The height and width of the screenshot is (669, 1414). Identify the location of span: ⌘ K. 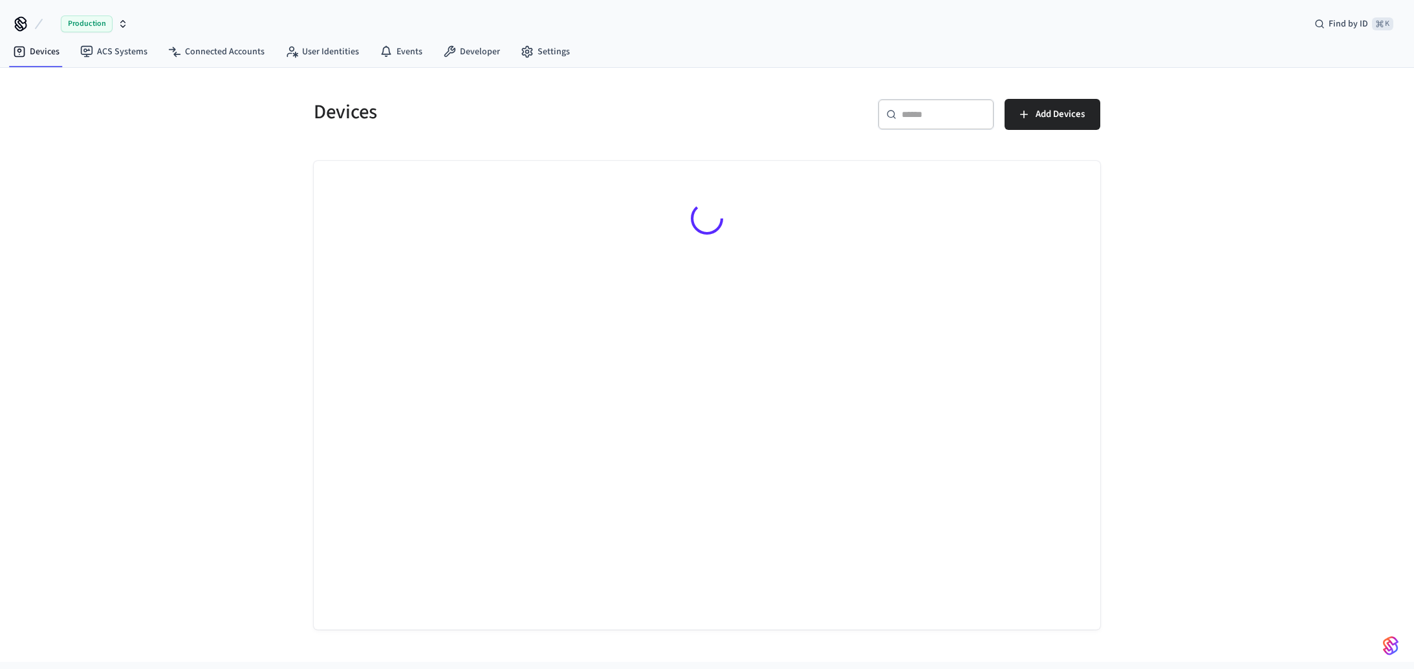
(1382, 24).